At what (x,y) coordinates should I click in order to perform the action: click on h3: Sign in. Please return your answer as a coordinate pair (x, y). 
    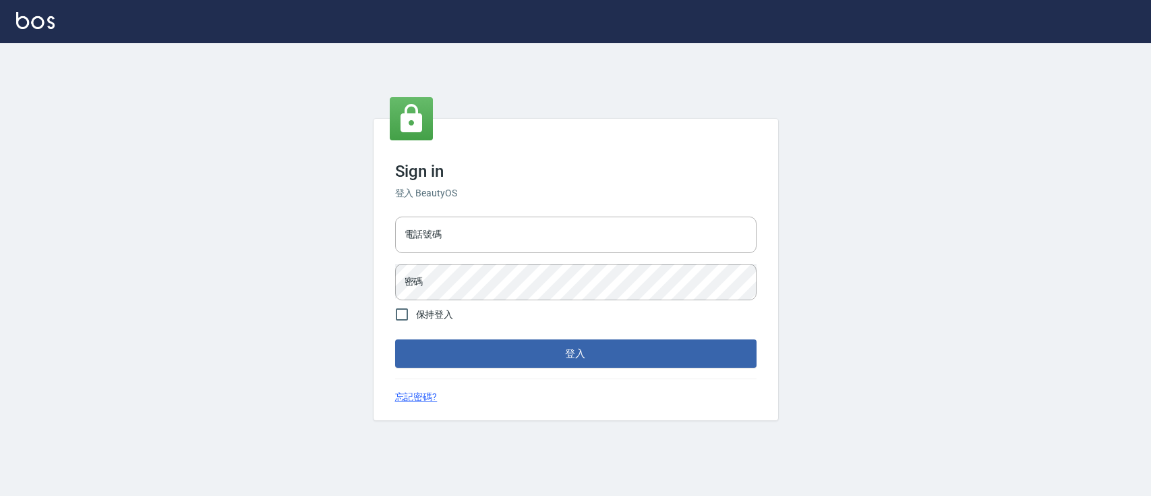
    Looking at the image, I should click on (576, 171).